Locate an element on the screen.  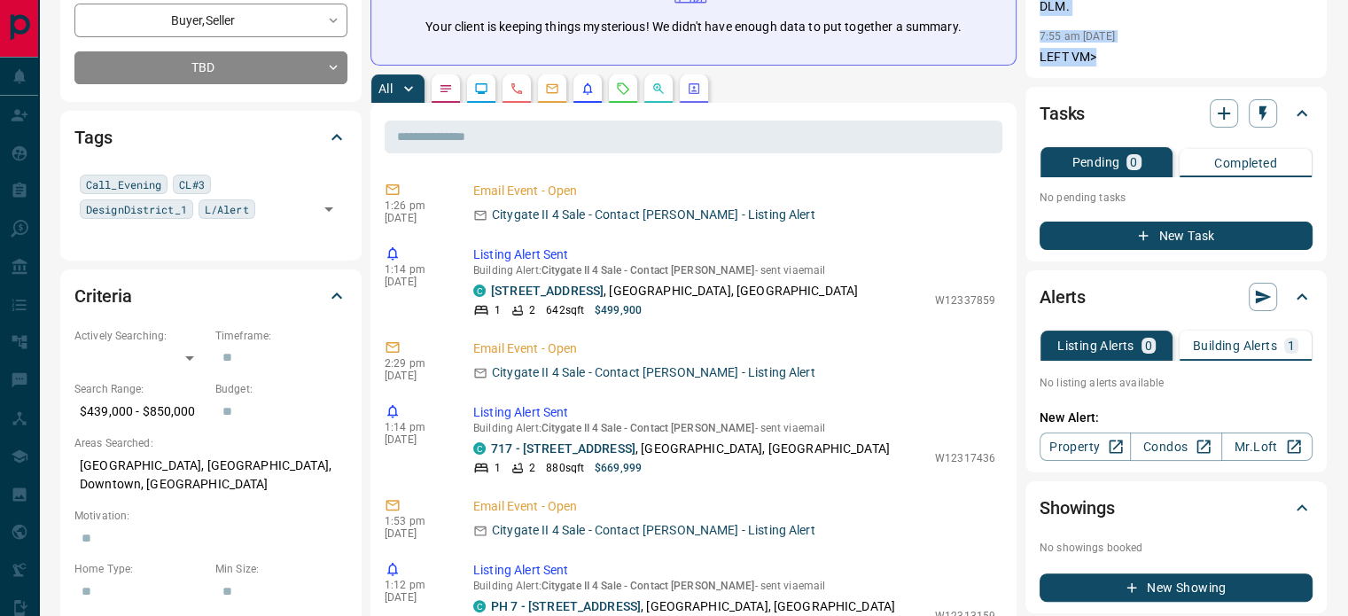
p: Home Type: is located at coordinates (140, 569).